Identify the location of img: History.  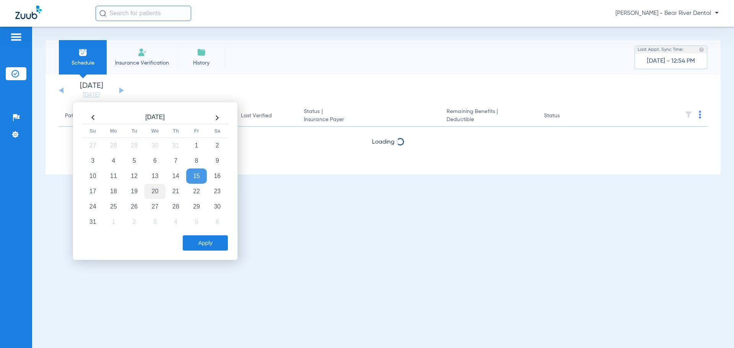
(201, 52).